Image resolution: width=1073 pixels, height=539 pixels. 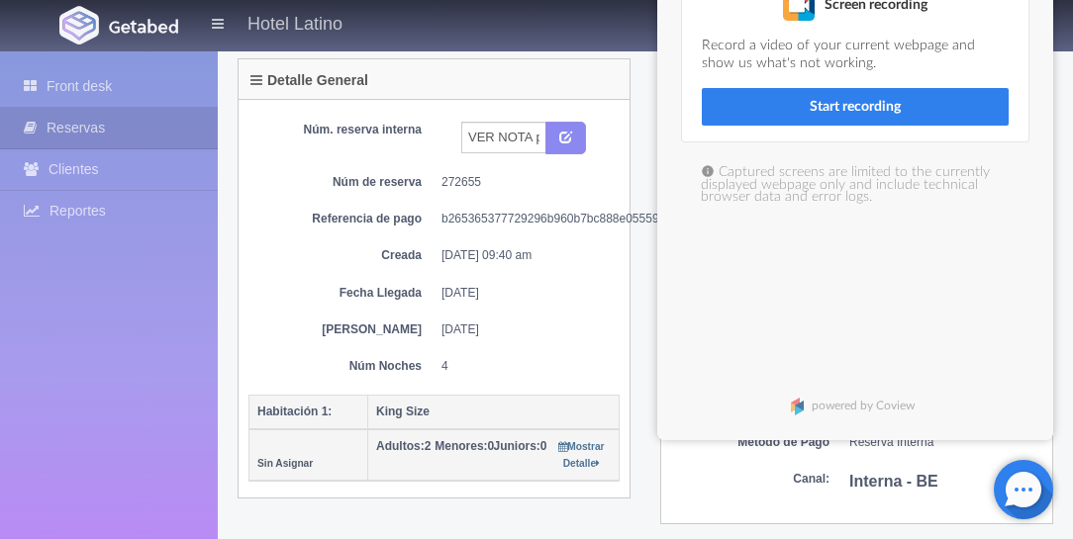 I want to click on div: Record a video of your current webpage and show us what's not working., so click(x=855, y=54).